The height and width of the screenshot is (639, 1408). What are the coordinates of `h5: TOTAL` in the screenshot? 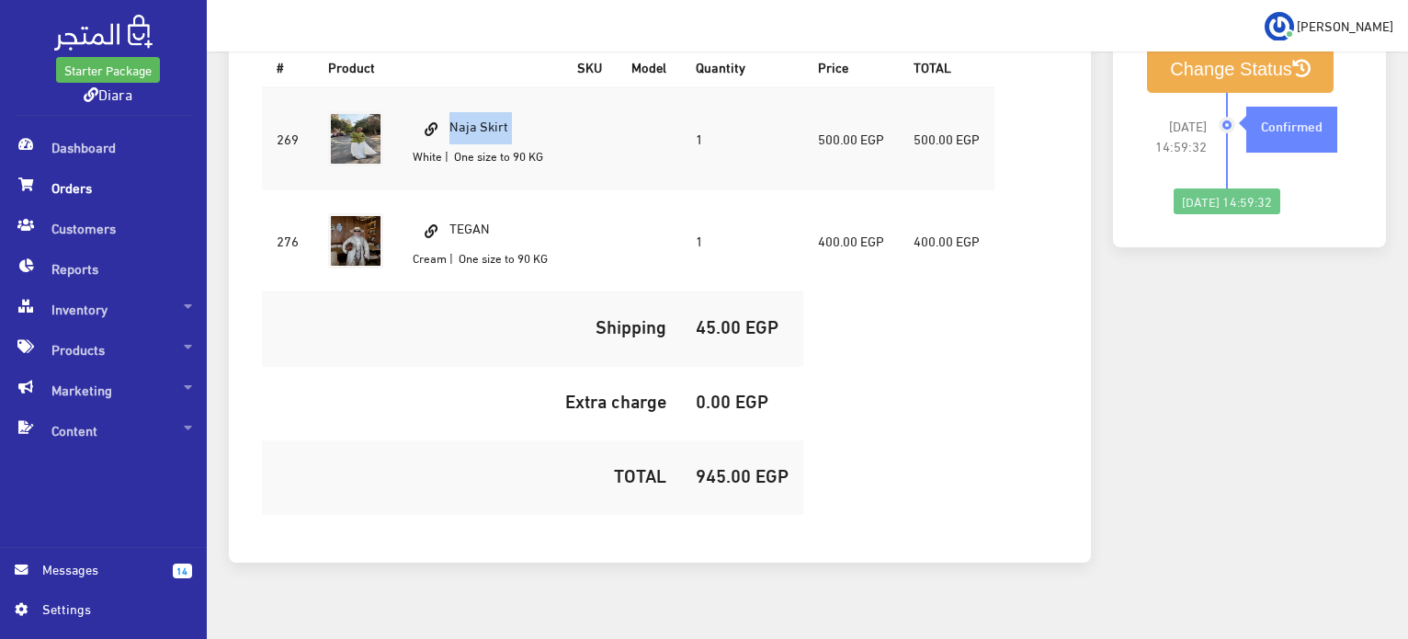 It's located at (472, 474).